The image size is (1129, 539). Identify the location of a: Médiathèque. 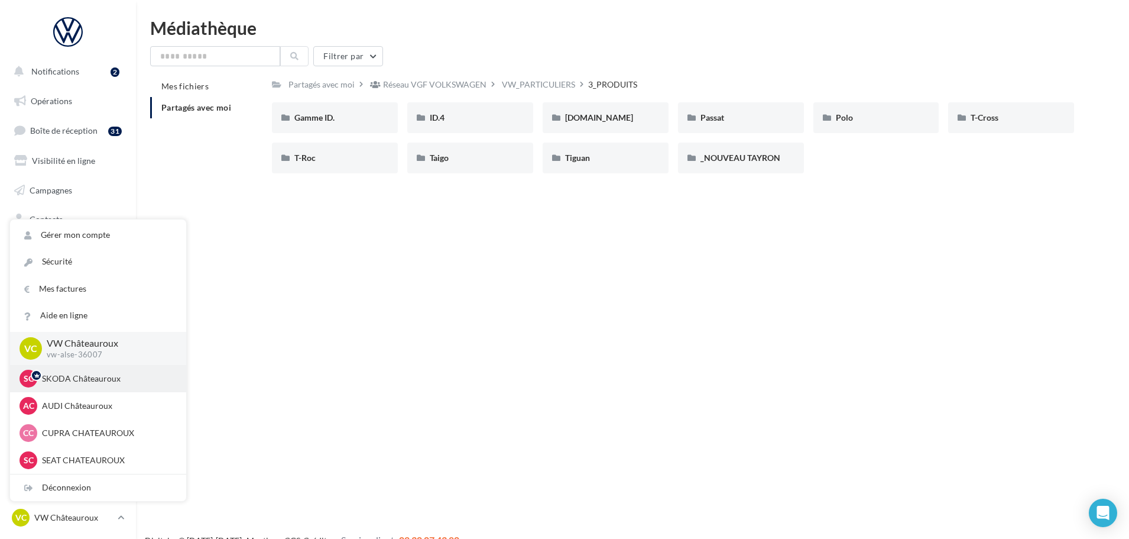
(68, 249).